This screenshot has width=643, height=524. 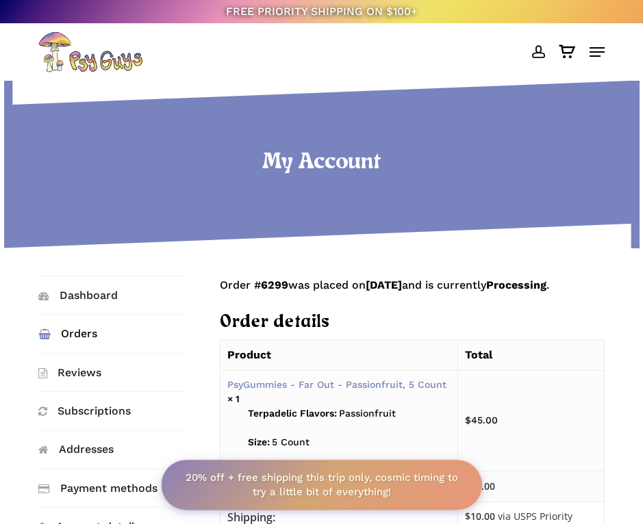 What do you see at coordinates (259, 442) in the screenshot?
I see `strong: Size:` at bounding box center [259, 442].